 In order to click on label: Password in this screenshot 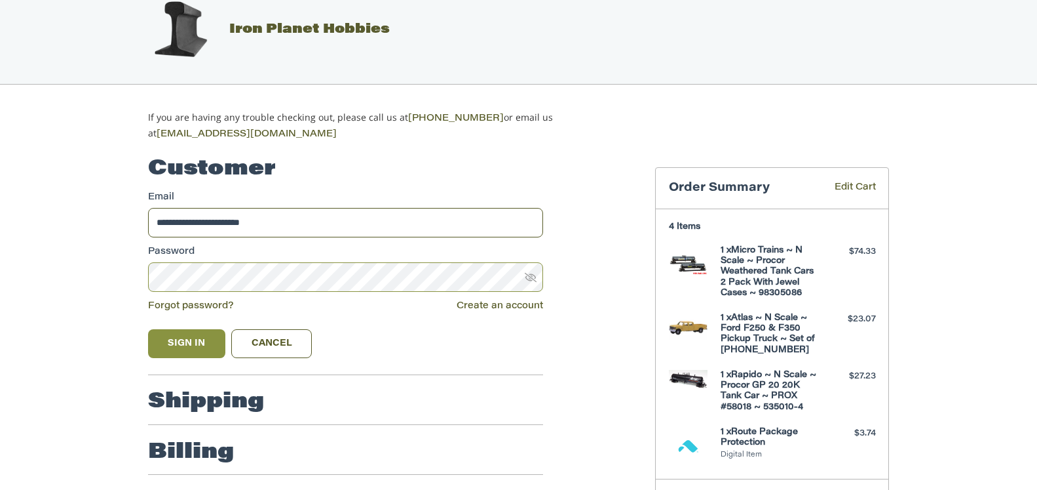, I will do `click(345, 252)`.